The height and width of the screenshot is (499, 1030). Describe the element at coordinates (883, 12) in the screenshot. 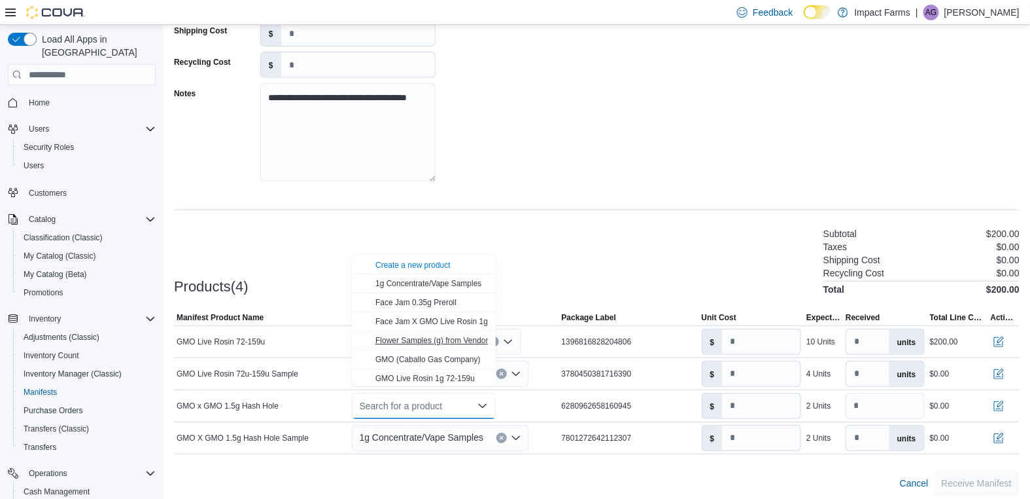

I see `p: Impact Farms` at that location.